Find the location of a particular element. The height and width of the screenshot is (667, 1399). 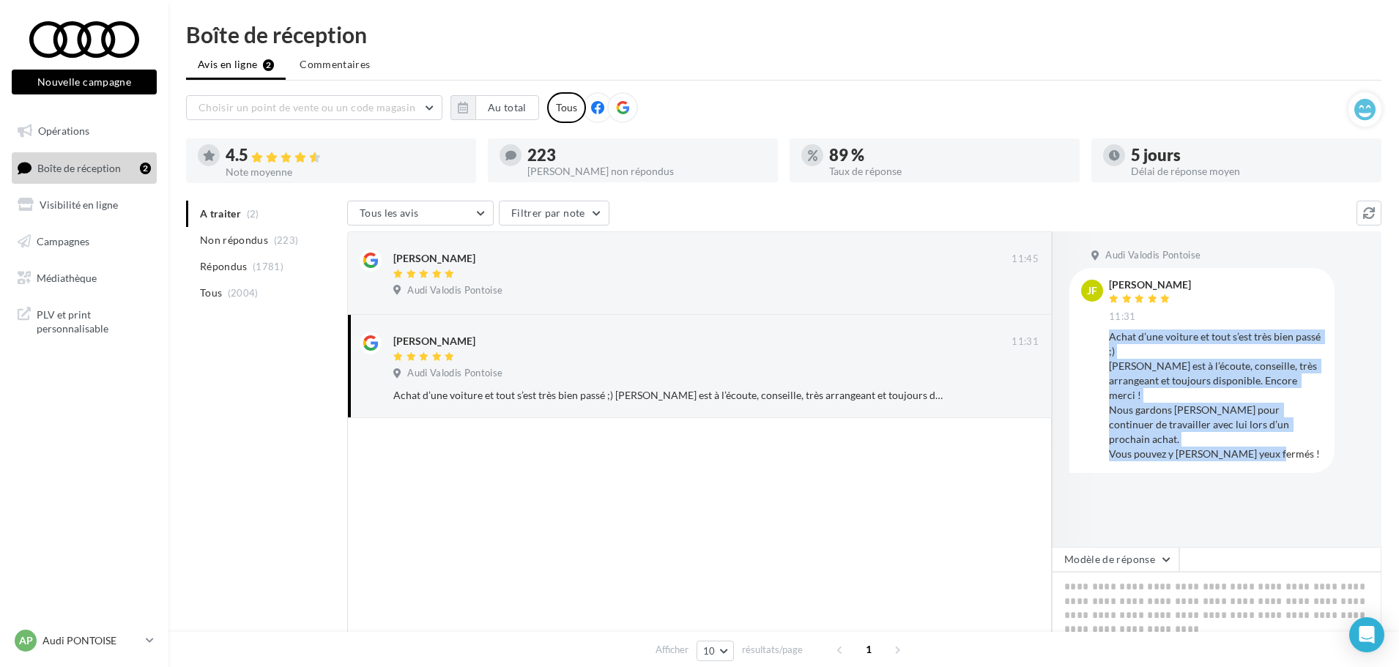

button: Modèle de réponse is located at coordinates (1116, 560).